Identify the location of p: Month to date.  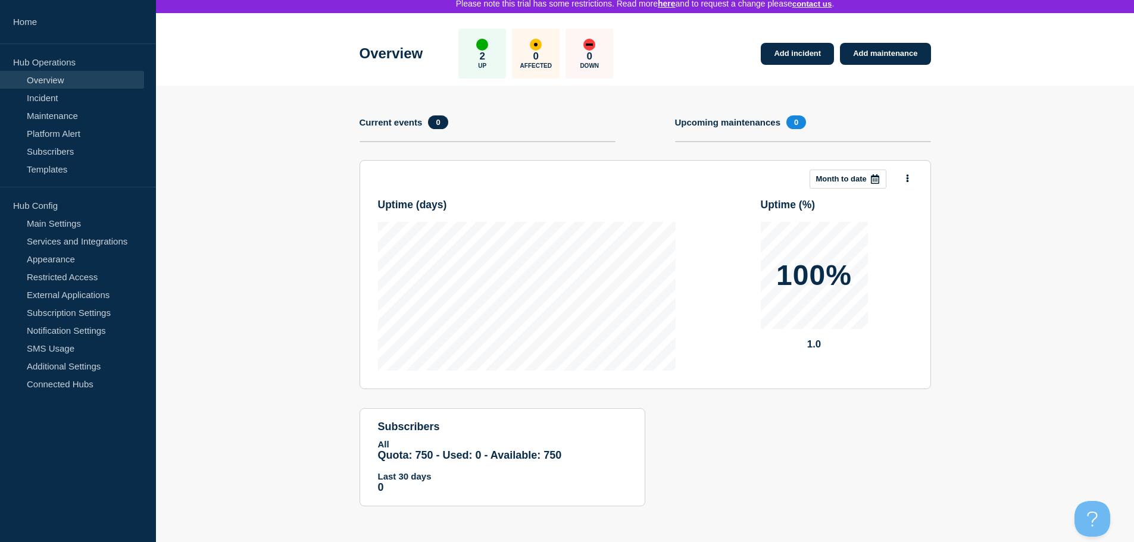
(841, 179).